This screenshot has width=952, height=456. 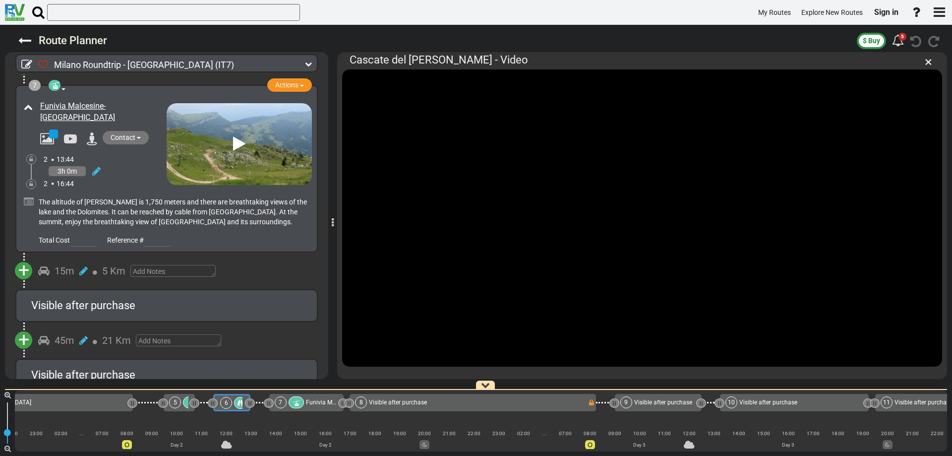 I want to click on div: 12:00, so click(x=226, y=433).